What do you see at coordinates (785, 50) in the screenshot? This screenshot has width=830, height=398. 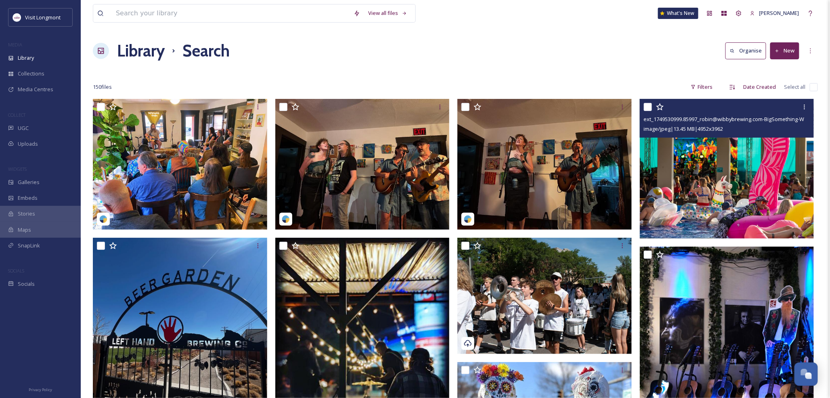 I see `button: New` at bounding box center [785, 50].